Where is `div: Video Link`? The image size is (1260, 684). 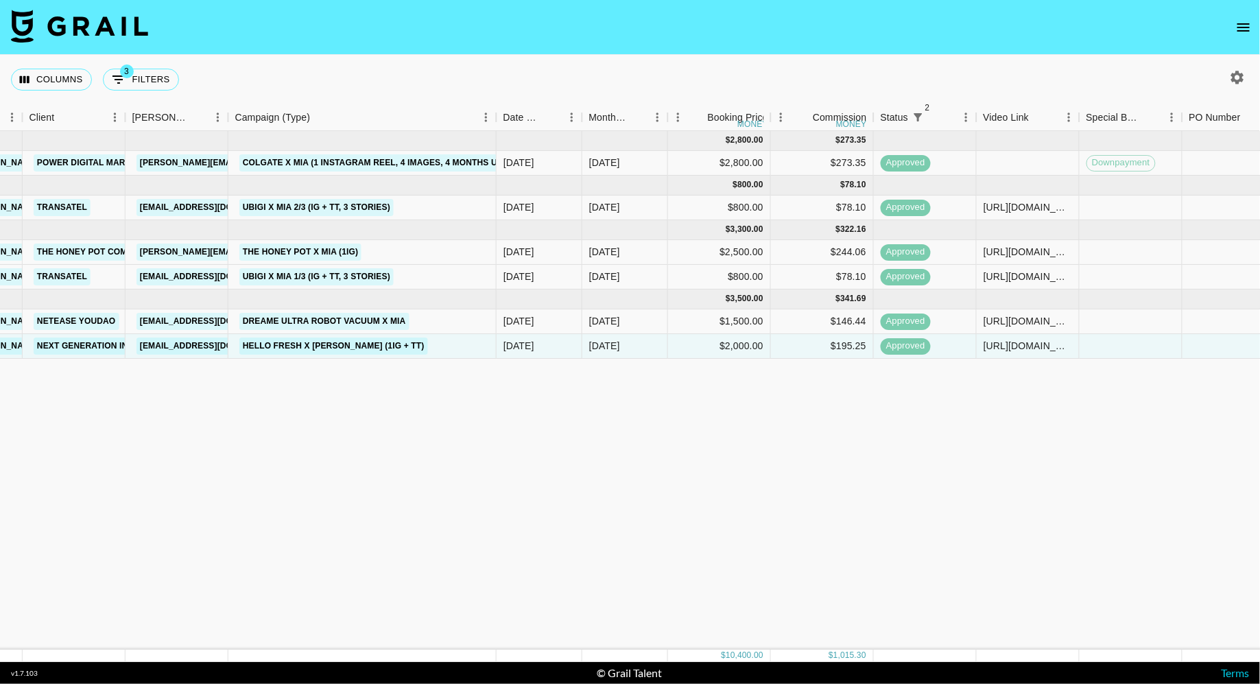 div: Video Link is located at coordinates (1006, 117).